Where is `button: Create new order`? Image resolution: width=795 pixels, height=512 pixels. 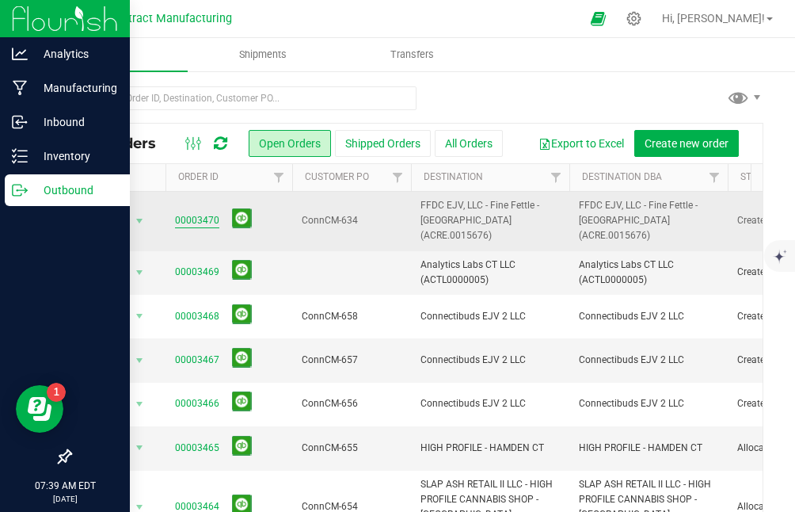 button: Create new order is located at coordinates (687, 143).